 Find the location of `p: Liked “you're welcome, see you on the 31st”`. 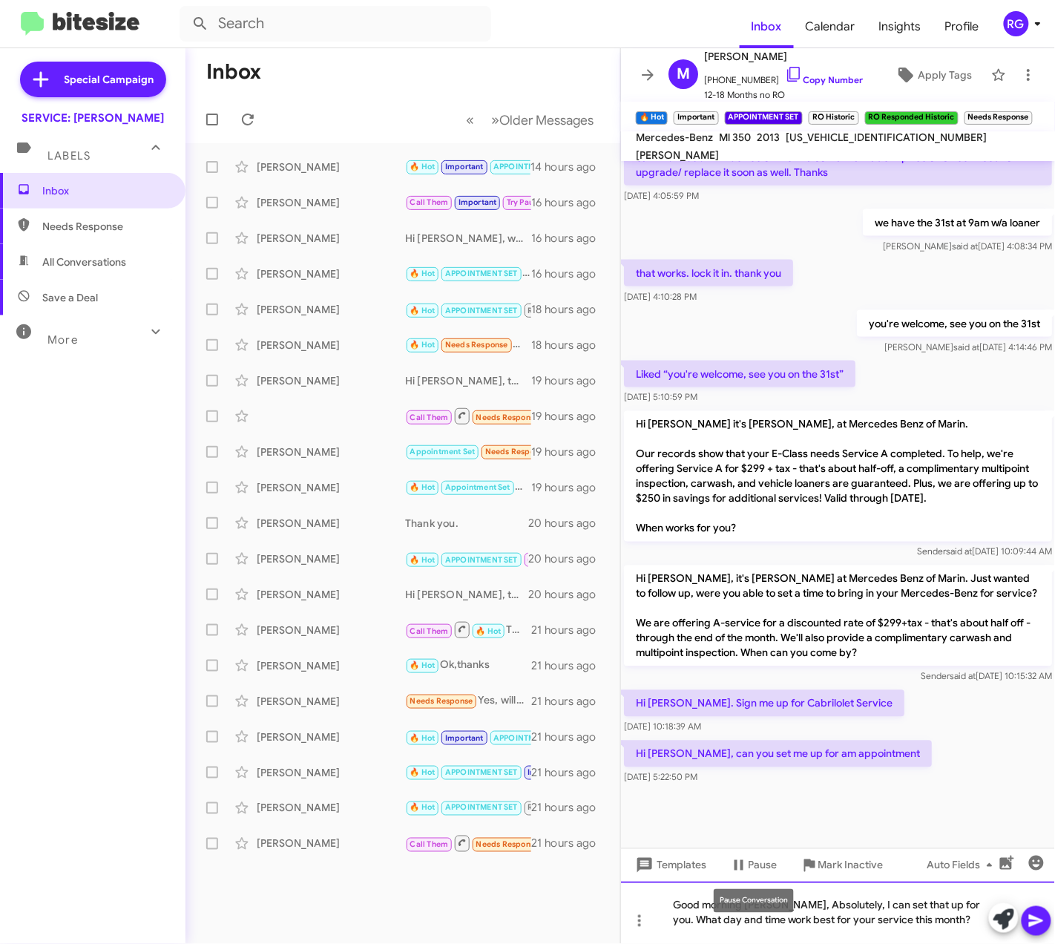

p: Liked “you're welcome, see you on the 31st” is located at coordinates (740, 374).